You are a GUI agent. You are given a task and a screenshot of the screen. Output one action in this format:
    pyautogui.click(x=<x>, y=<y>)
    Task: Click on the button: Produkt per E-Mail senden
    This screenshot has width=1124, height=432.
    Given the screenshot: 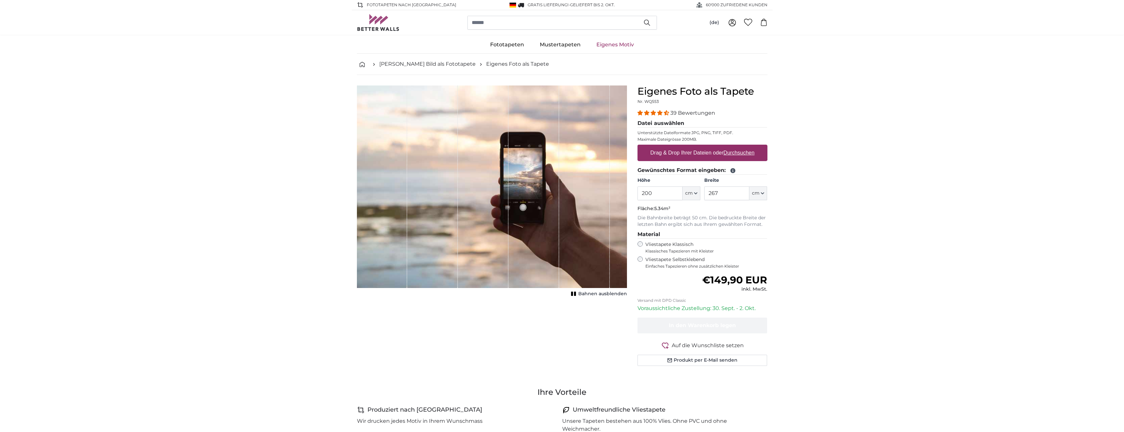 What is the action you would take?
    pyautogui.click(x=702, y=361)
    